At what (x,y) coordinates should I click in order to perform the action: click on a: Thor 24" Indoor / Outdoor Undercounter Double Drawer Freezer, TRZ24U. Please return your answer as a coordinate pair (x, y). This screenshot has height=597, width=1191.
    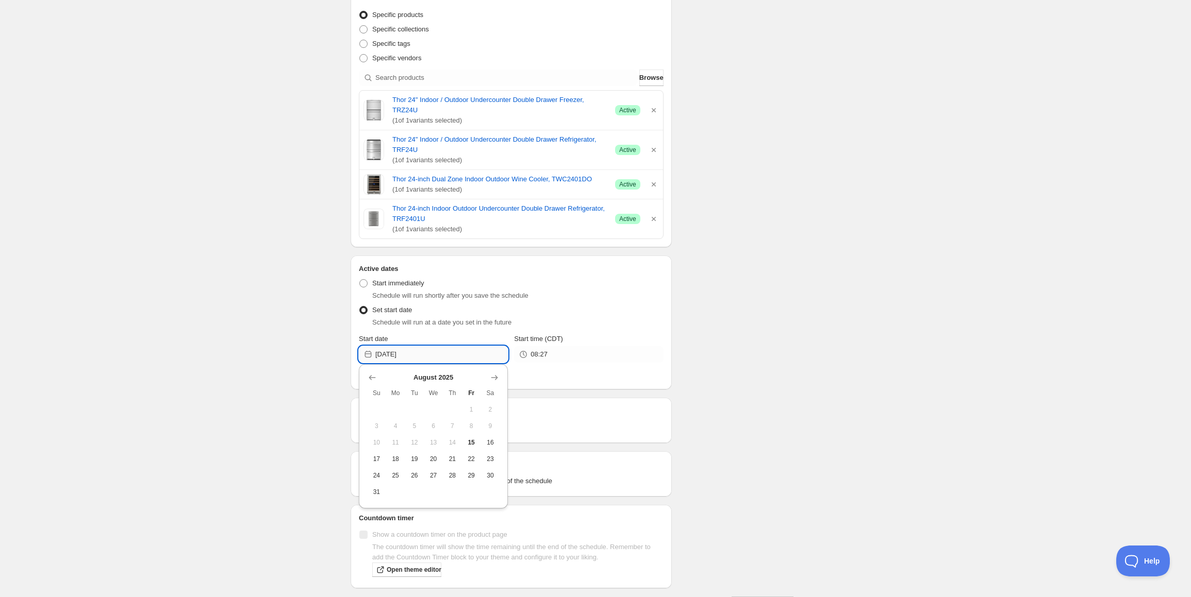
    Looking at the image, I should click on (499, 105).